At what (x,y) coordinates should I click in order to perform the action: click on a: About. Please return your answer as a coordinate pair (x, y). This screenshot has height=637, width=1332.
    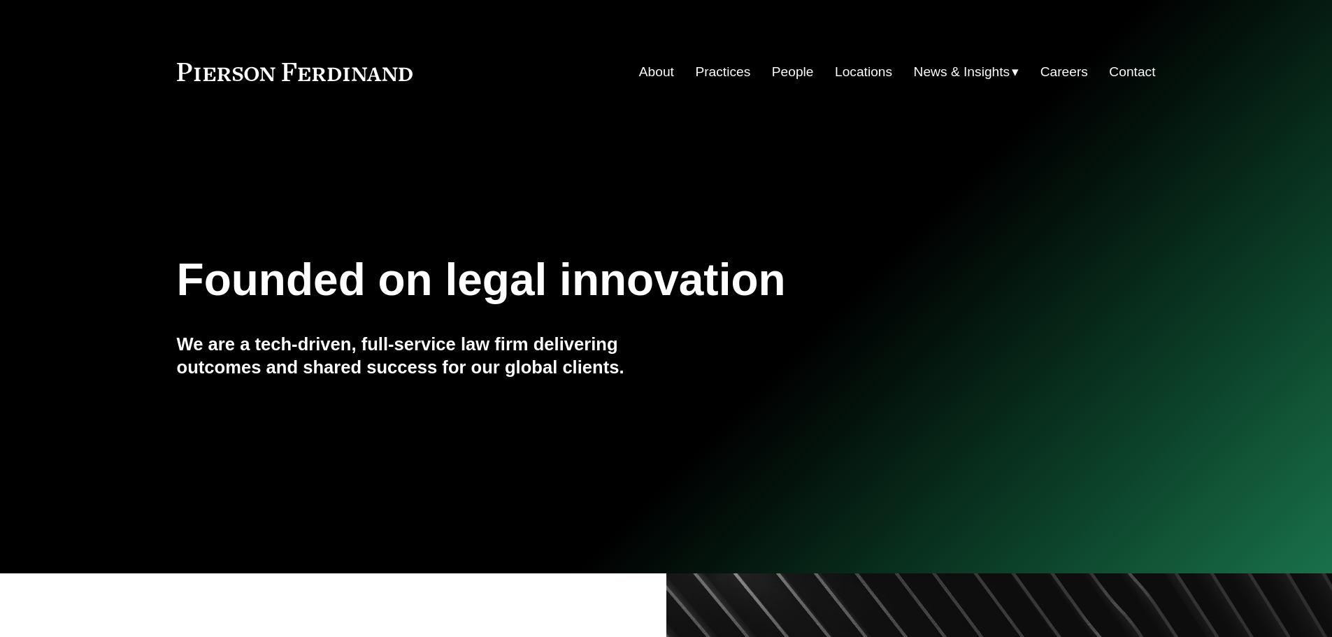
    Looking at the image, I should click on (657, 72).